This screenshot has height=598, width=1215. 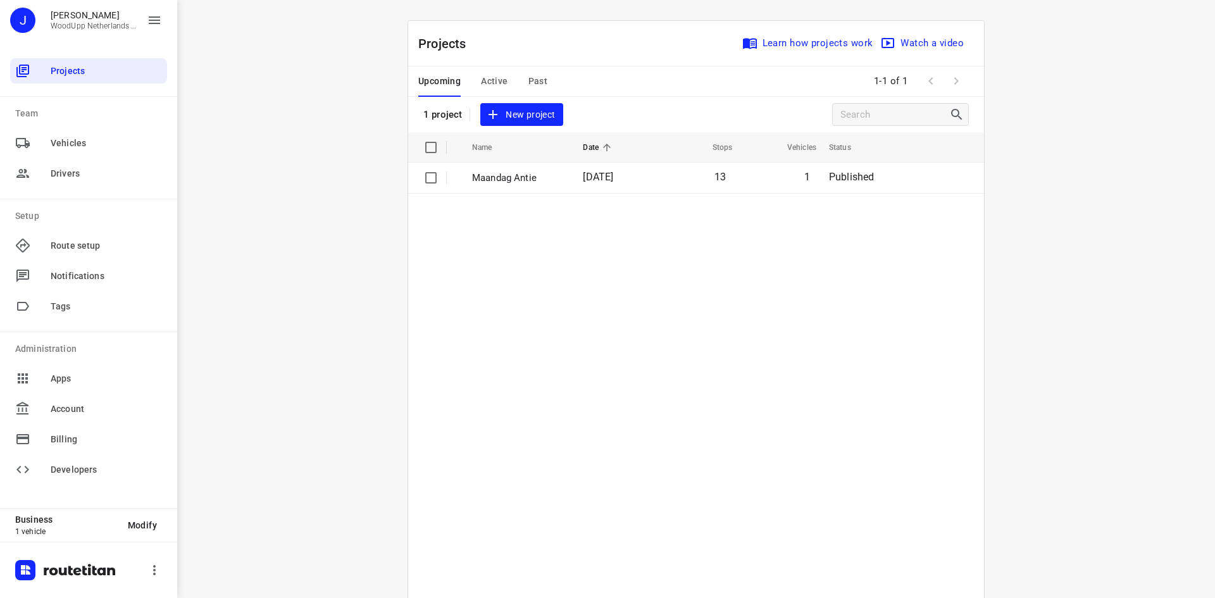 I want to click on div: Drivers, so click(x=89, y=173).